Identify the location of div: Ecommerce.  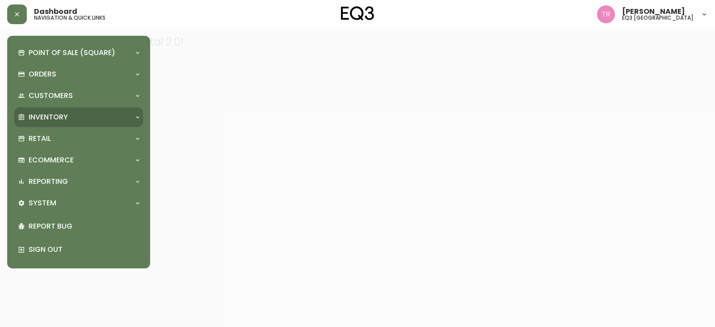
(79, 160).